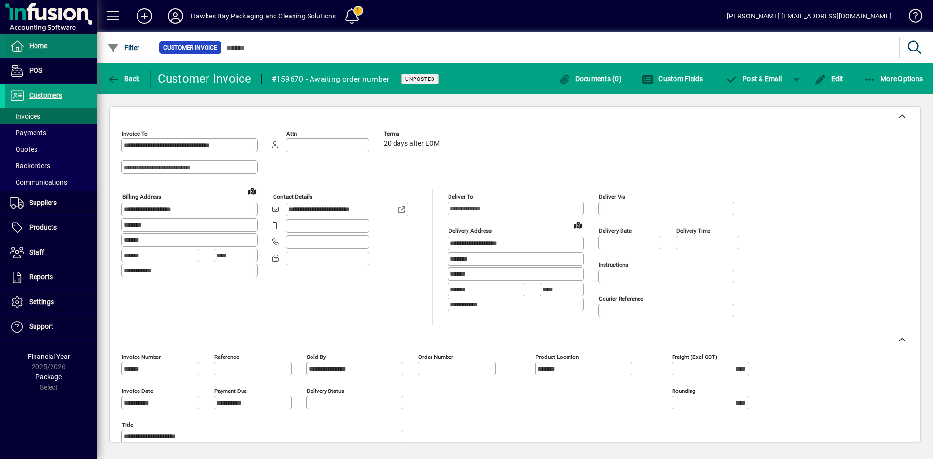 The width and height of the screenshot is (933, 459). I want to click on mat-label: Title, so click(127, 425).